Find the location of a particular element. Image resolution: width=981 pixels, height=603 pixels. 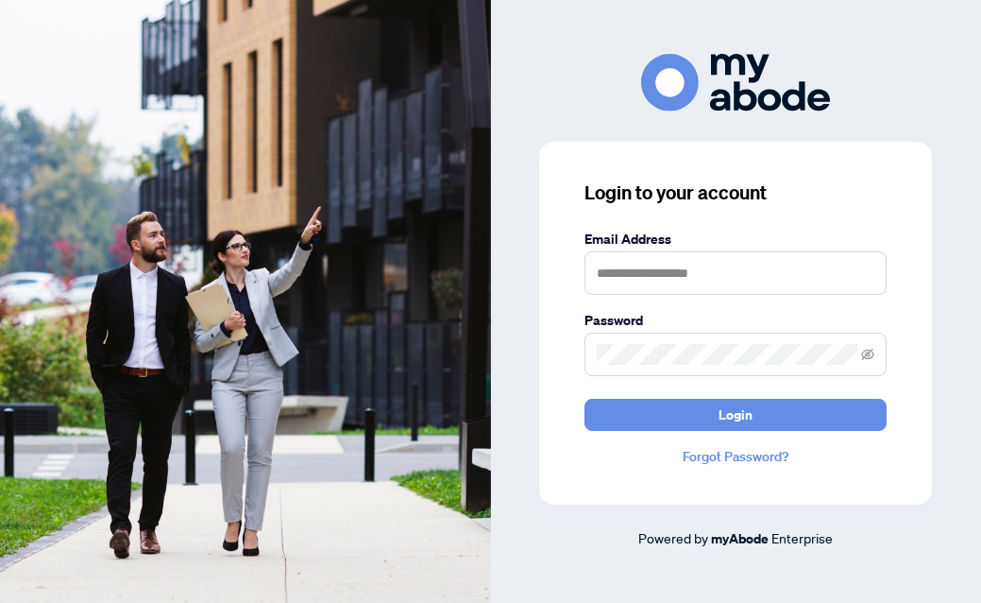

span: Powered by is located at coordinates (673, 537).